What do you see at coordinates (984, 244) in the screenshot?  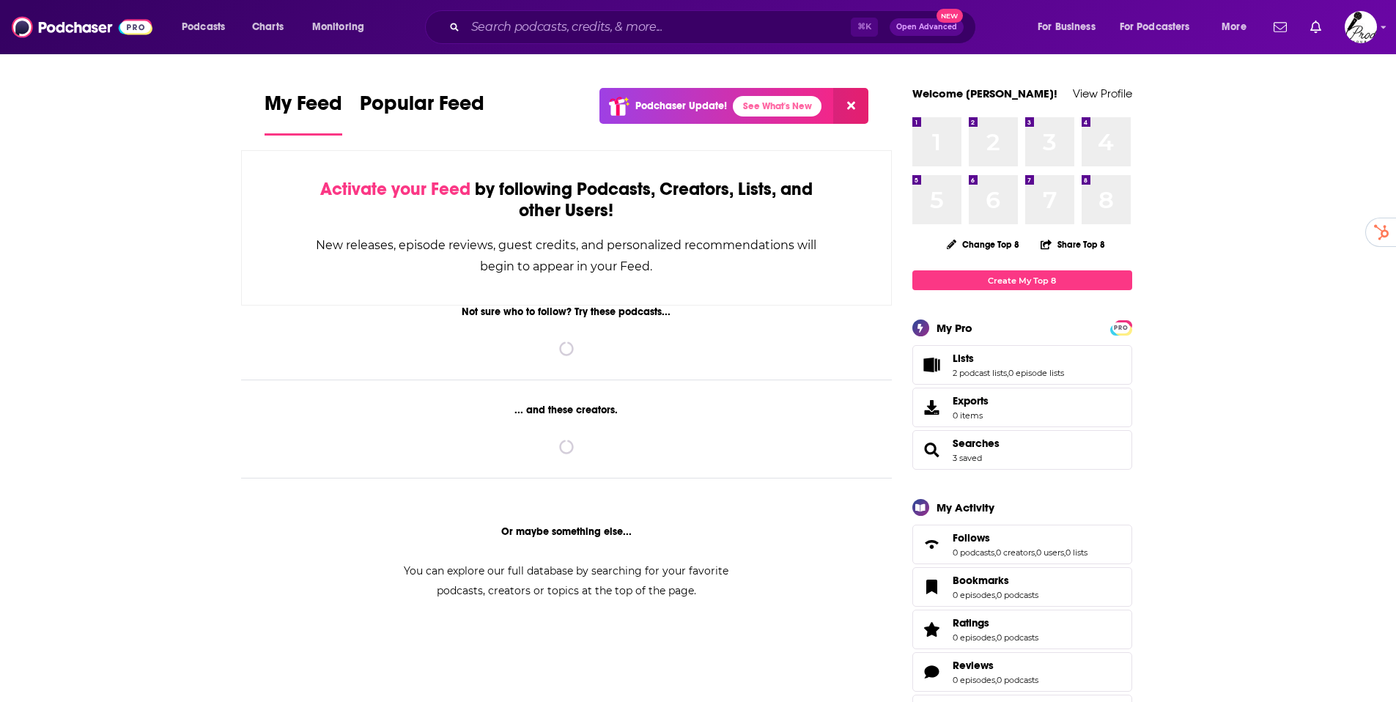 I see `button: Change Top 8` at bounding box center [984, 244].